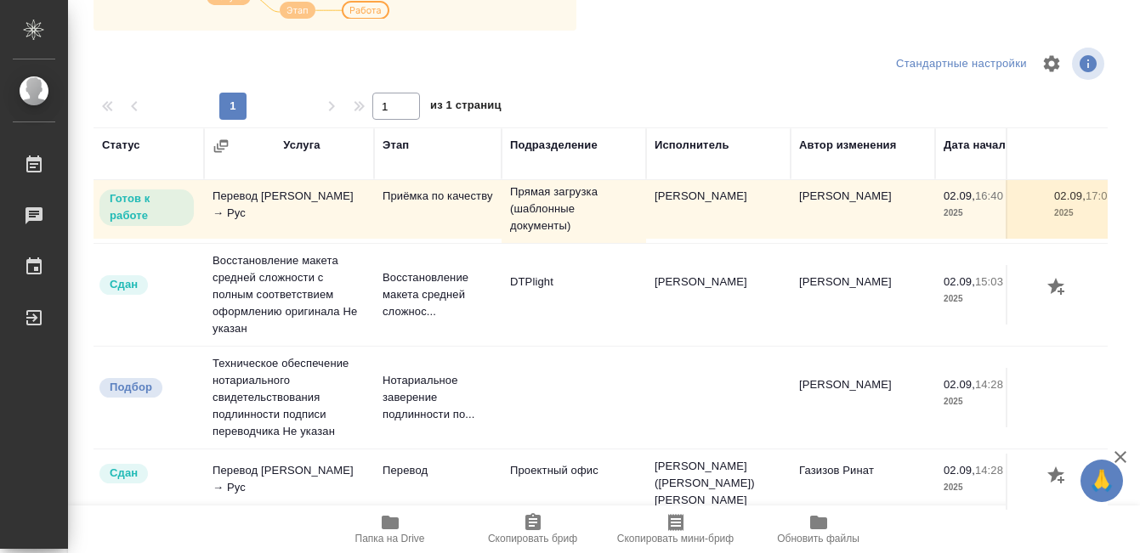  Describe the element at coordinates (863, 484) in the screenshot. I see `td: Газизов Ринат` at that location.